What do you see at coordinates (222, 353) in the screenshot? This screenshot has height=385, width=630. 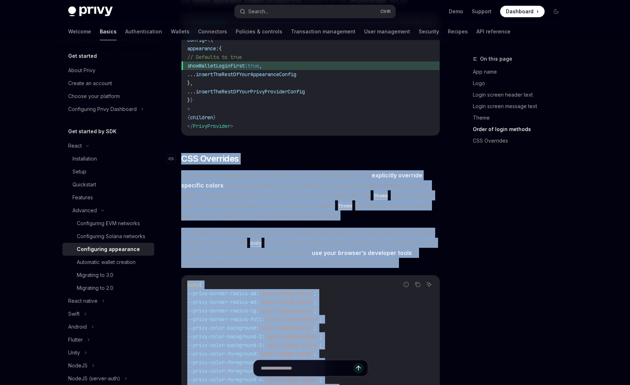 I see `span: --privy-color-foreground` at bounding box center [222, 353].